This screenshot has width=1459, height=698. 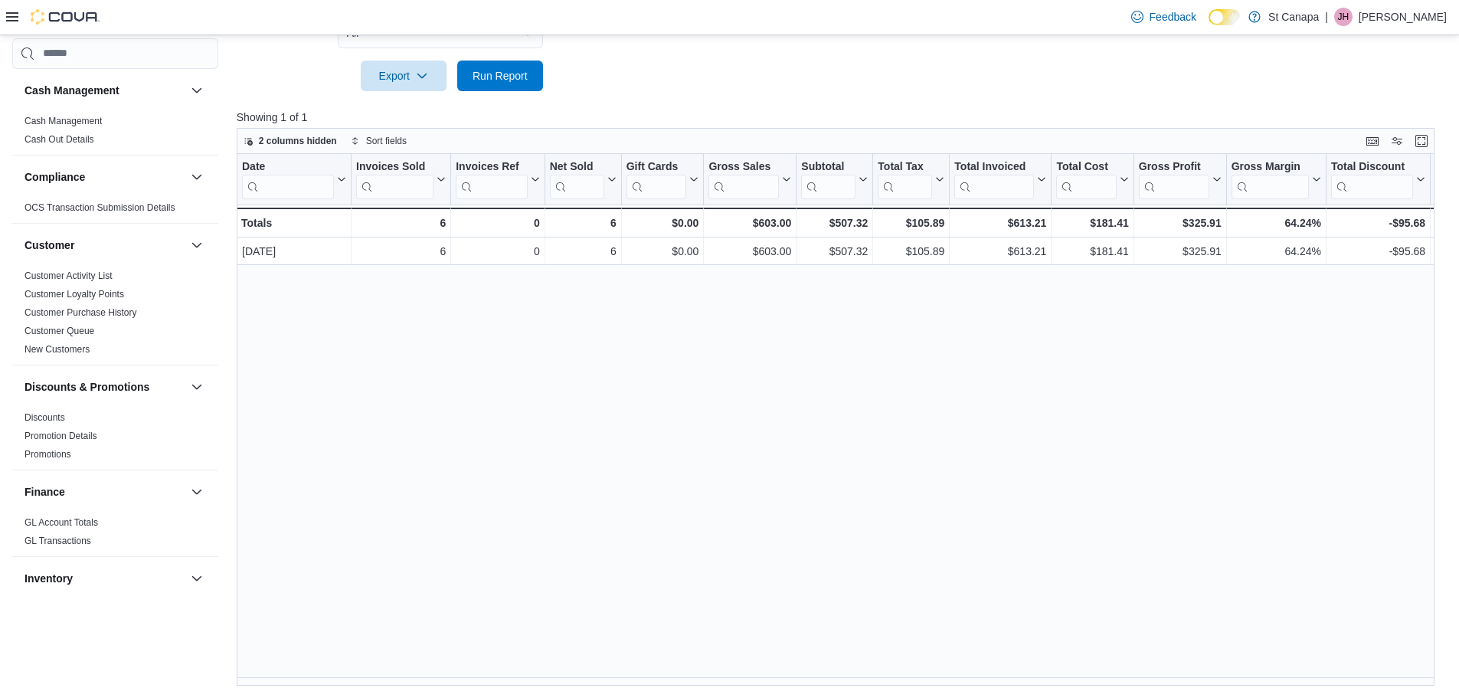 What do you see at coordinates (59, 139) in the screenshot?
I see `a: Cash Out Details` at bounding box center [59, 139].